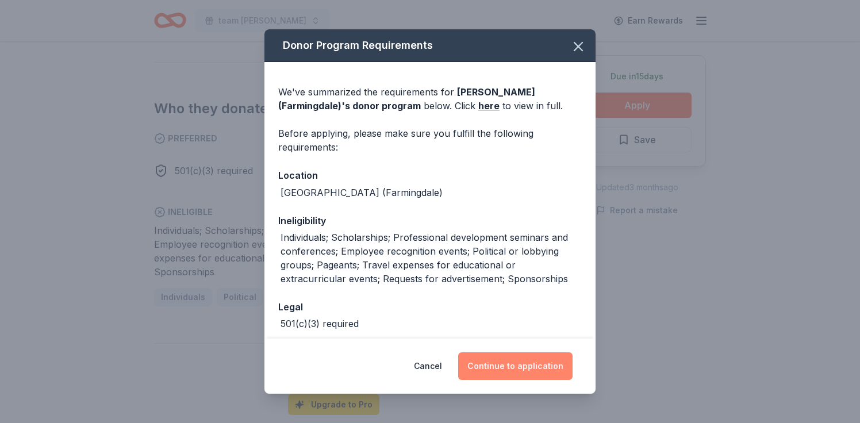 The width and height of the screenshot is (860, 423). Describe the element at coordinates (430, 140) in the screenshot. I see `div: Before applying, please make sure you fulfill the following requirements:` at that location.